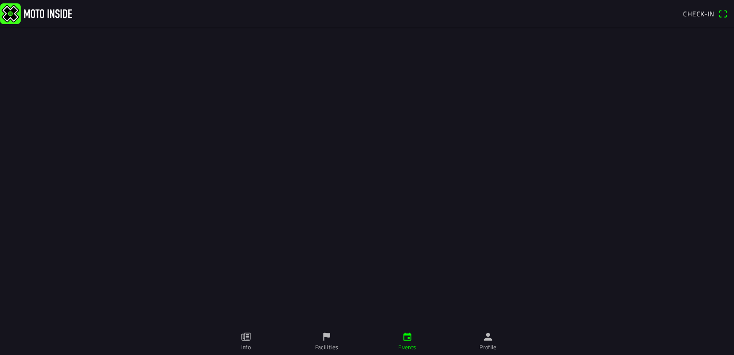  Describe the element at coordinates (699, 13) in the screenshot. I see `span: Check-in` at that location.